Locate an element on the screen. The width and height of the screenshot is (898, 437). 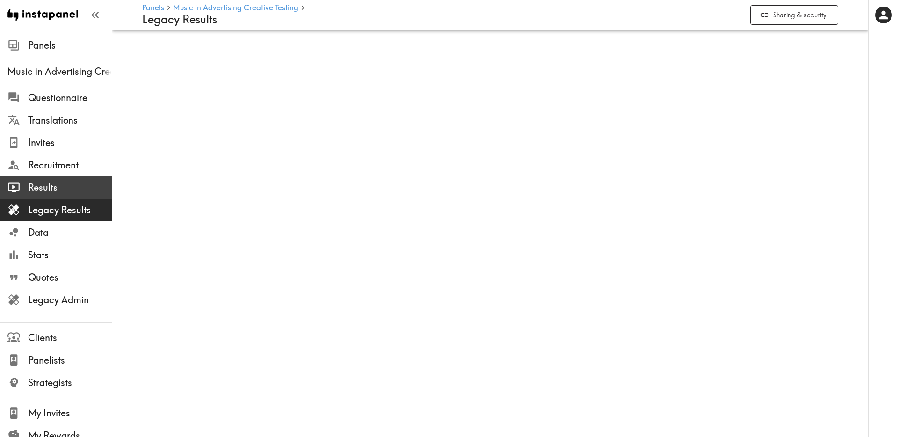
span: Stats is located at coordinates (70, 255).